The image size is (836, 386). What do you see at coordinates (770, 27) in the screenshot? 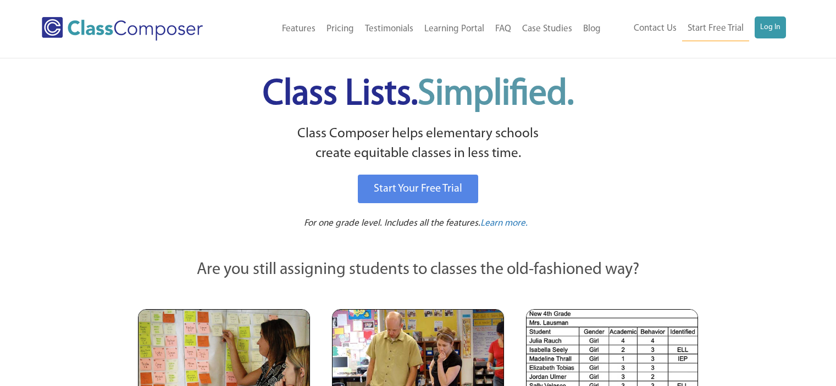
I see `a: Log In` at bounding box center [770, 27].